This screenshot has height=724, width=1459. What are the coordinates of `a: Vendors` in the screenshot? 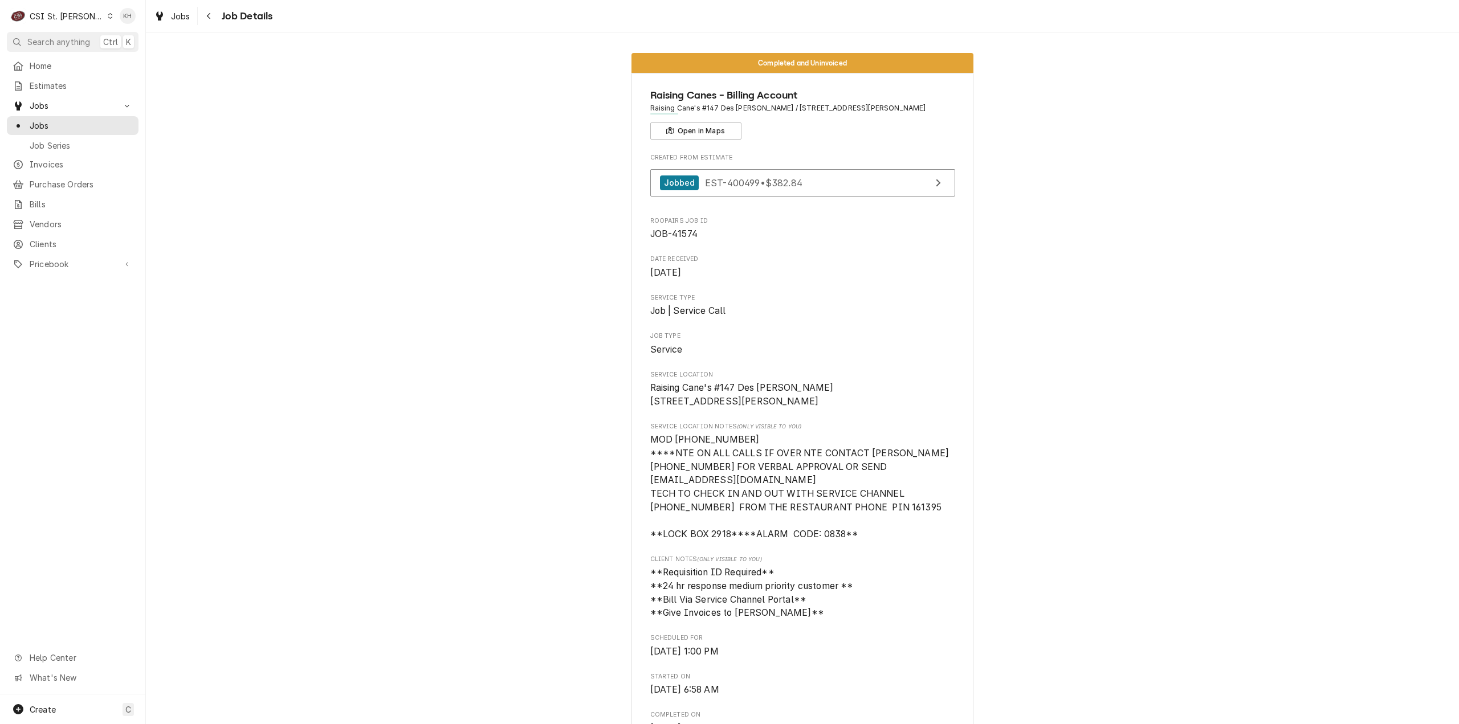 It's located at (72, 224).